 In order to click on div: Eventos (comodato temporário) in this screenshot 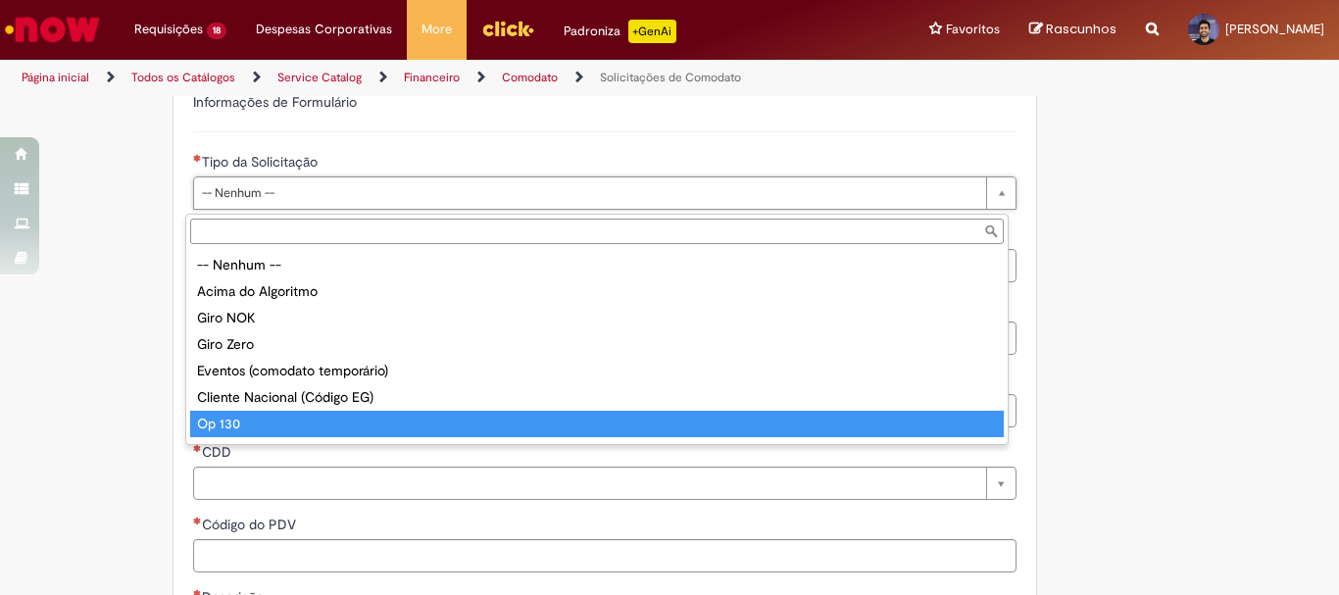, I will do `click(597, 370)`.